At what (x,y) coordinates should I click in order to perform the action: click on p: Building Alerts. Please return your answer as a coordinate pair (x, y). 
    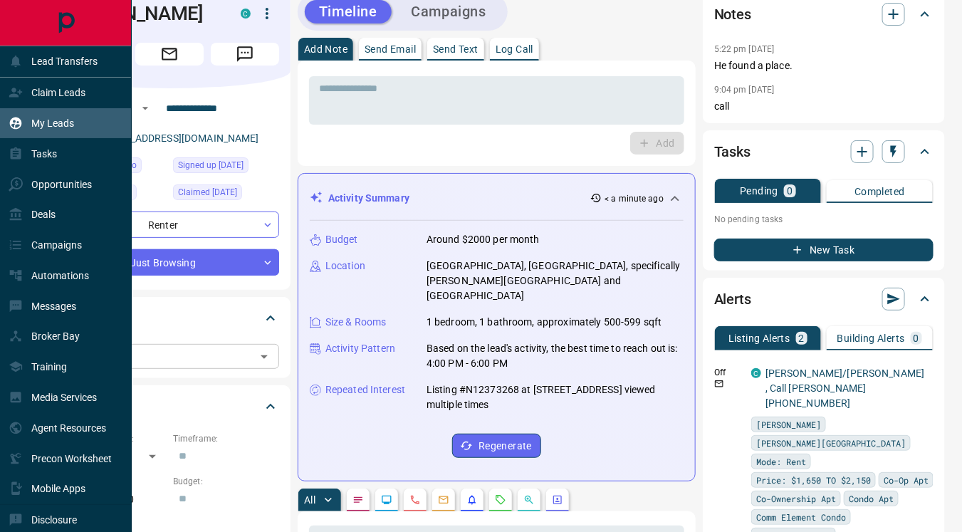
    Looking at the image, I should click on (871, 338).